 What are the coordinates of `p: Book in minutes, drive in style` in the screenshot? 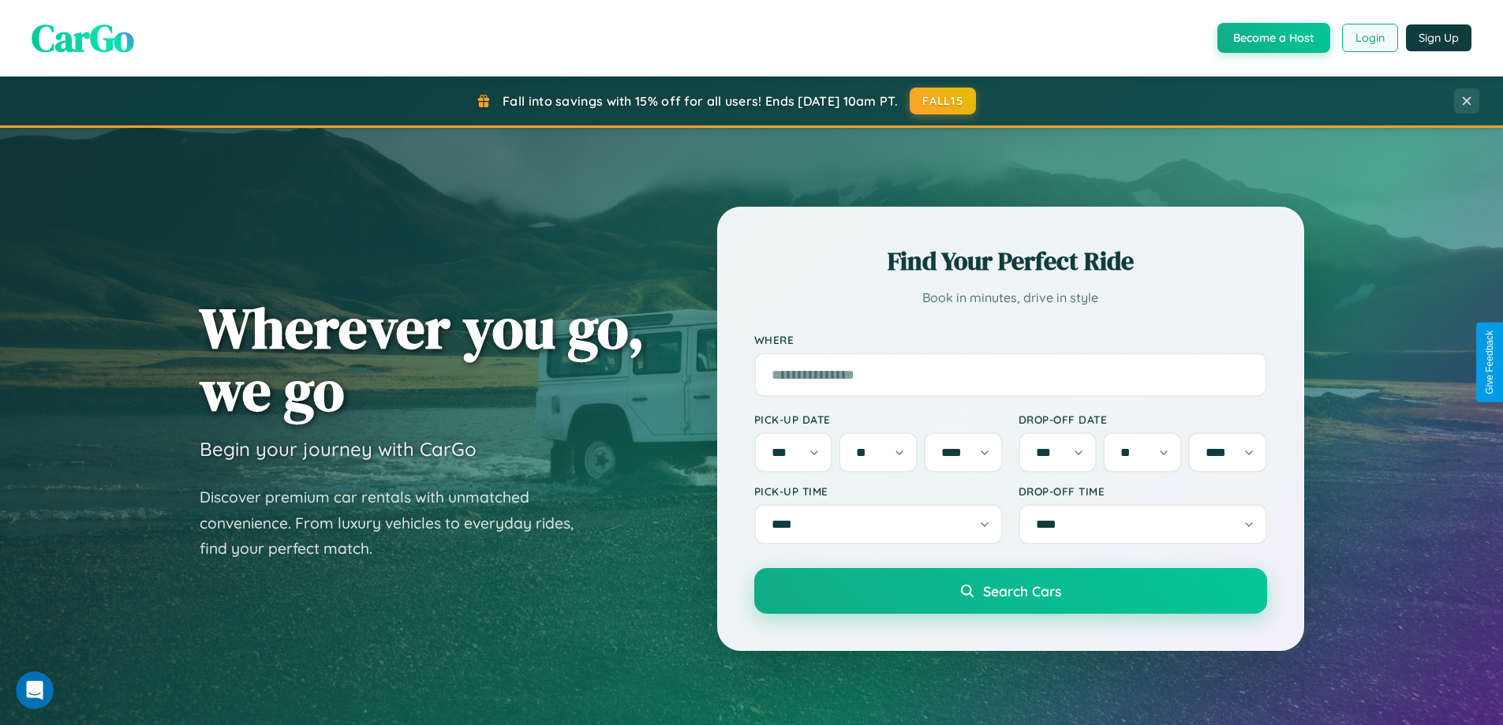 It's located at (1011, 297).